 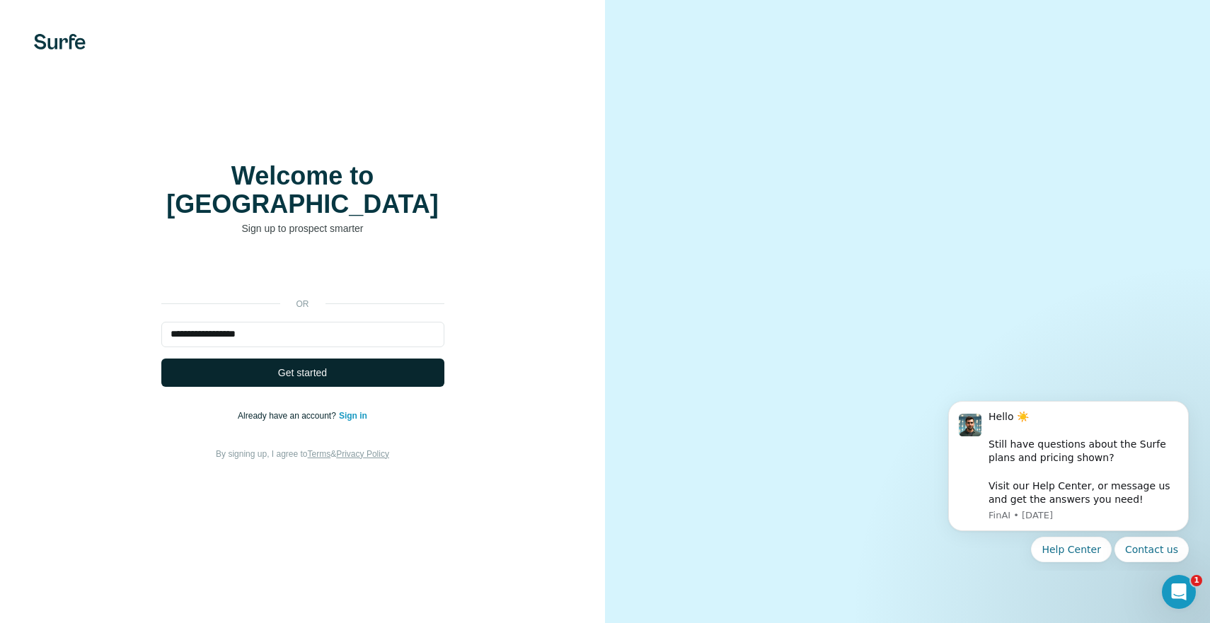 I want to click on span: Already have an account?, so click(x=288, y=416).